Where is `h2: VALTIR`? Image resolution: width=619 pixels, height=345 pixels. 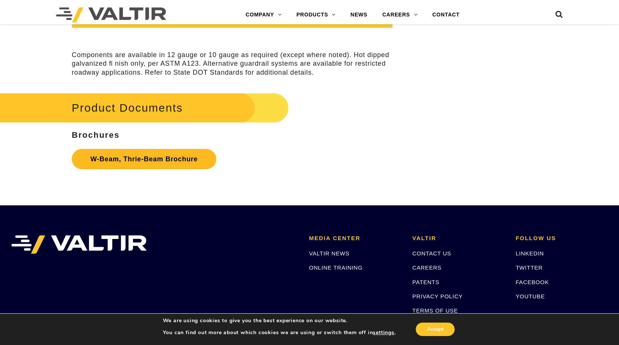 h2: VALTIR is located at coordinates (458, 238).